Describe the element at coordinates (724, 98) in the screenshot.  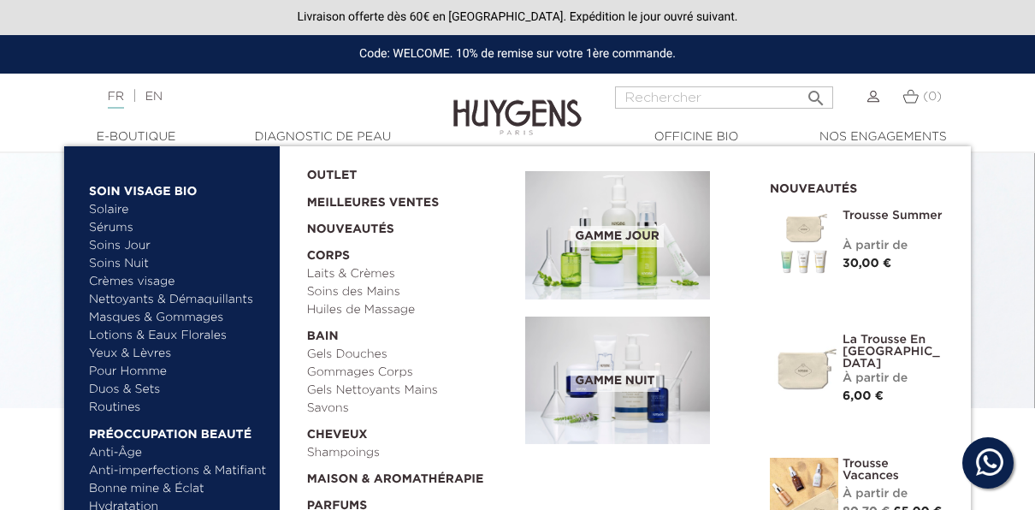
I see `input: Rechercher` at that location.